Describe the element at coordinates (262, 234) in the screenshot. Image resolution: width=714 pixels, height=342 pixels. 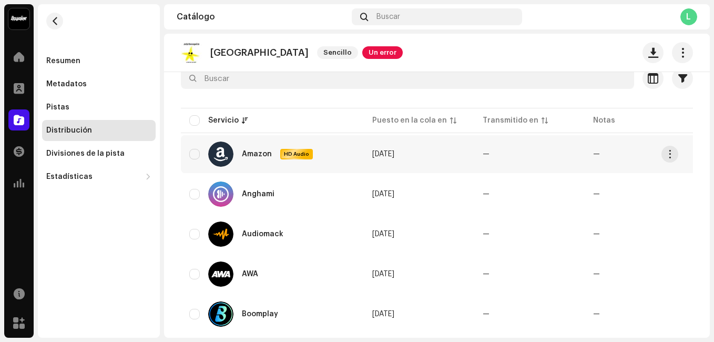
I see `div: Audiomack` at that location.